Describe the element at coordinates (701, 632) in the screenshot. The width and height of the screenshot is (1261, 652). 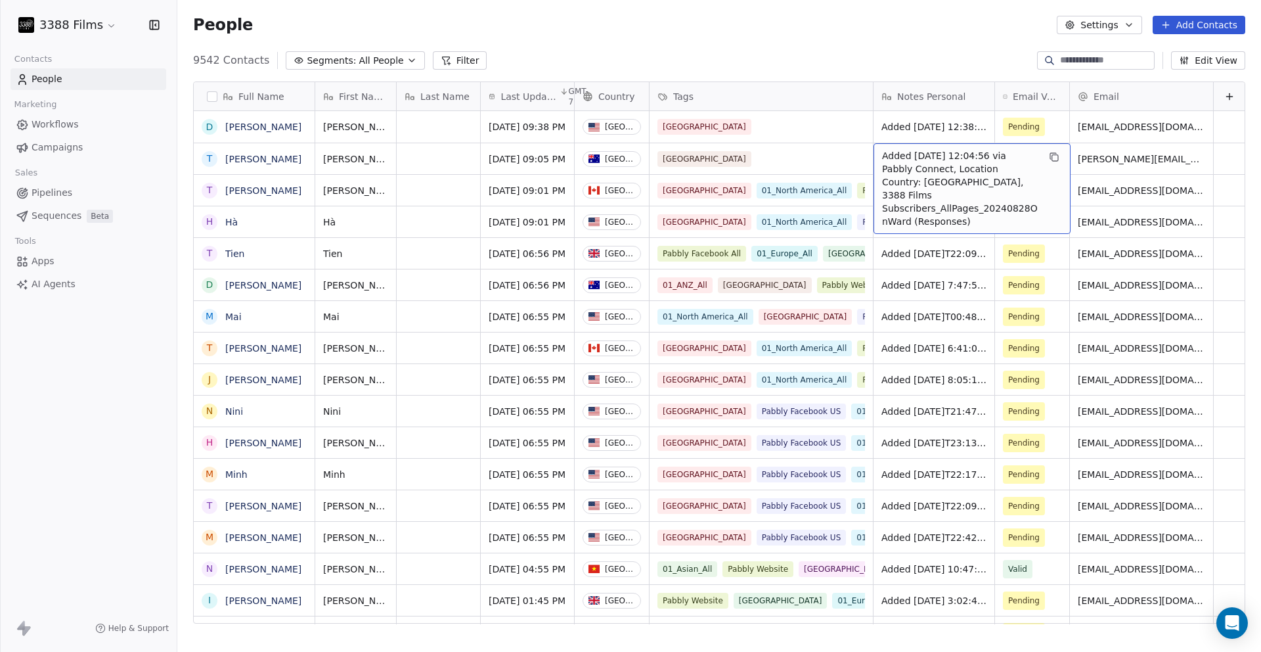
I see `span: Pabbly Facebook All` at that location.